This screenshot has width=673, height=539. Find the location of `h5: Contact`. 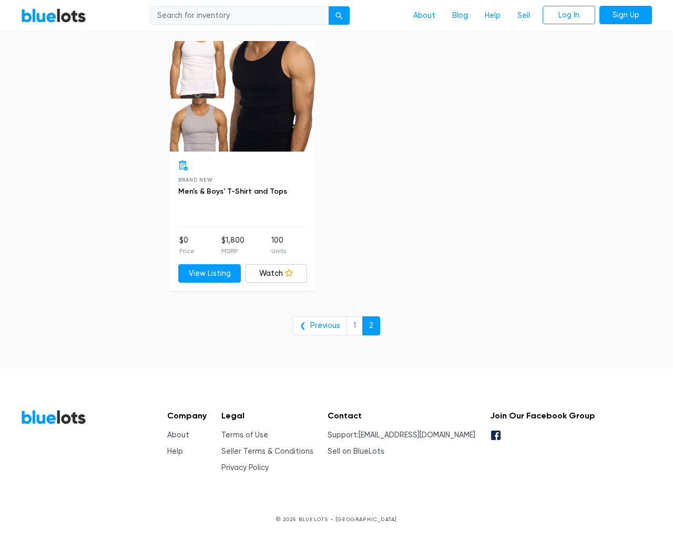

h5: Contact is located at coordinates (401, 415).